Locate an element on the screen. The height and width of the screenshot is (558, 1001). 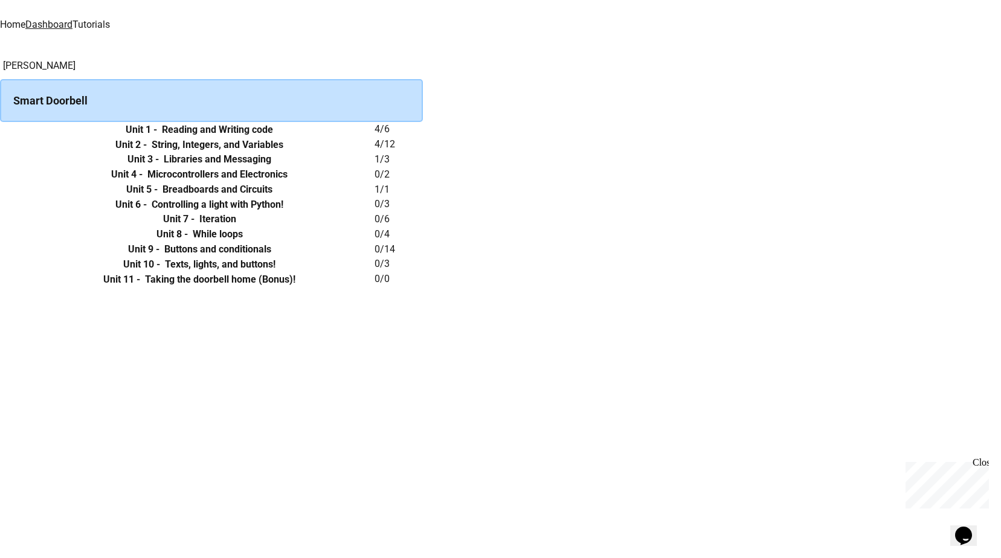
h6: Microcontrollers and Electronics is located at coordinates (217, 175).